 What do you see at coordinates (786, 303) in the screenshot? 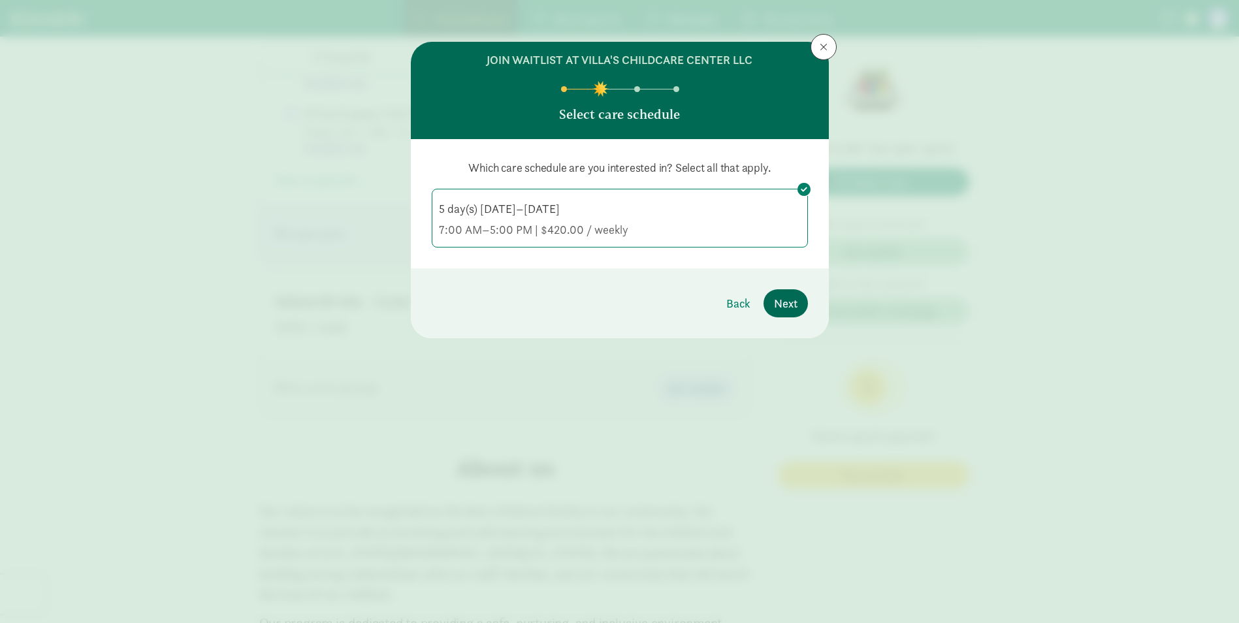
I see `button: Next` at bounding box center [786, 303].